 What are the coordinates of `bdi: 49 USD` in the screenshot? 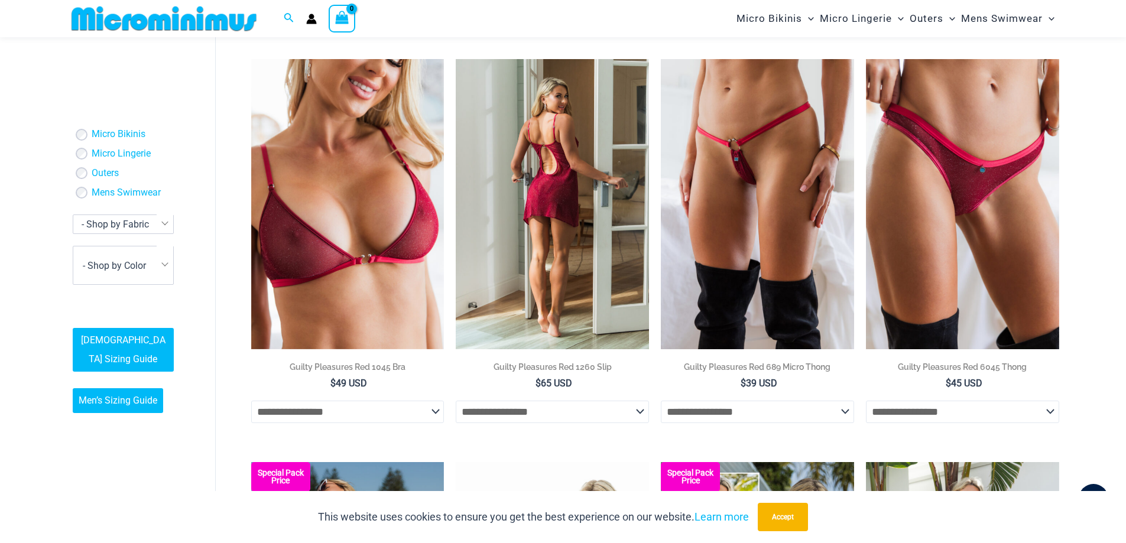 It's located at (349, 383).